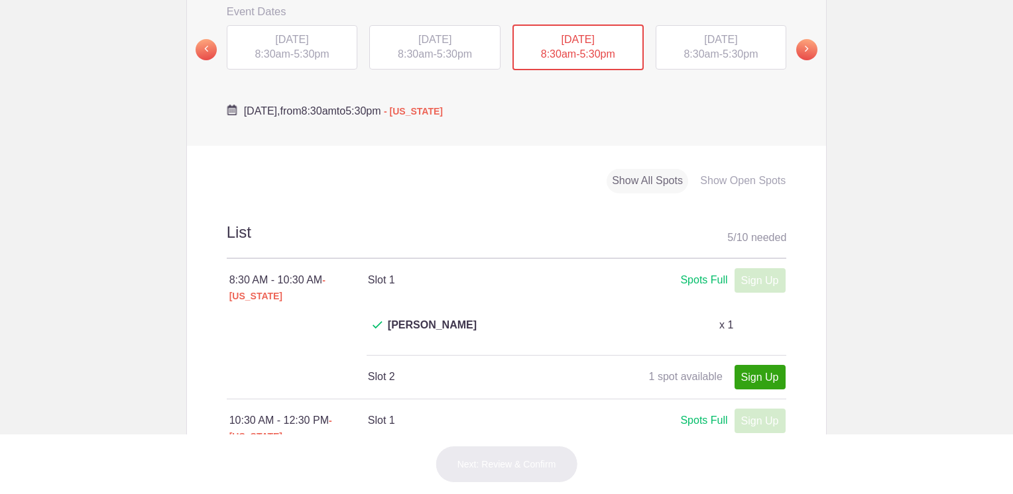 The width and height of the screenshot is (1013, 494). I want to click on div: Show All Spots, so click(647, 181).